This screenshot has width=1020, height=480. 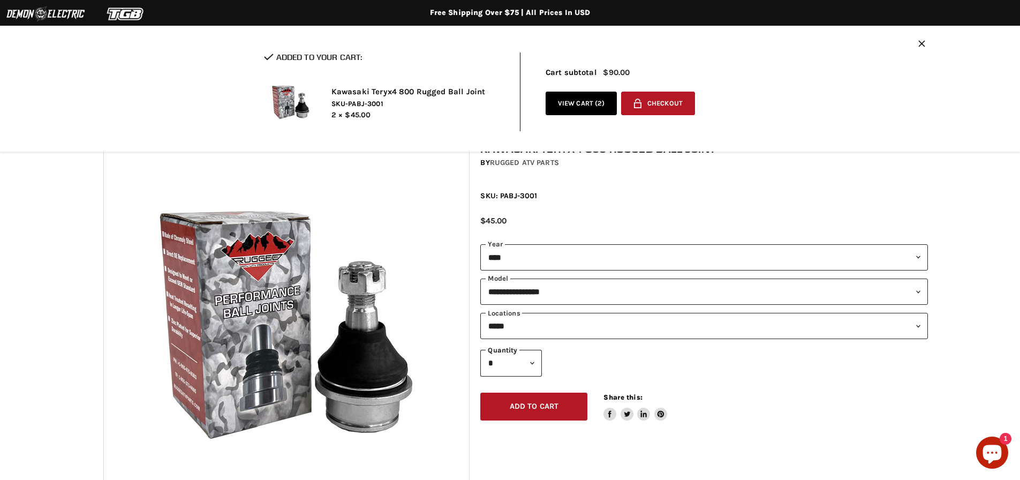 I want to click on span: $90.00, so click(x=616, y=72).